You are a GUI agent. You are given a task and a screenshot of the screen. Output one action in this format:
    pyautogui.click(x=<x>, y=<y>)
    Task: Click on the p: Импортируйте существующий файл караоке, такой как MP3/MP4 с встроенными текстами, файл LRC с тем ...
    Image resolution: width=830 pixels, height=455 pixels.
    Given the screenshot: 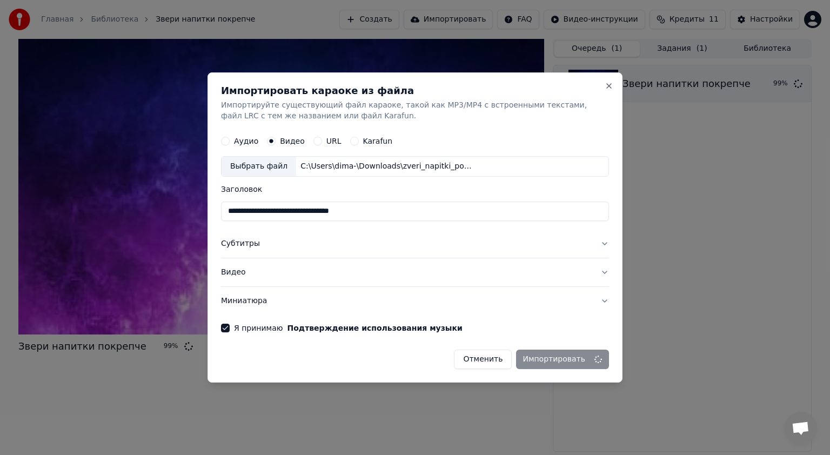 What is the action you would take?
    pyautogui.click(x=415, y=111)
    